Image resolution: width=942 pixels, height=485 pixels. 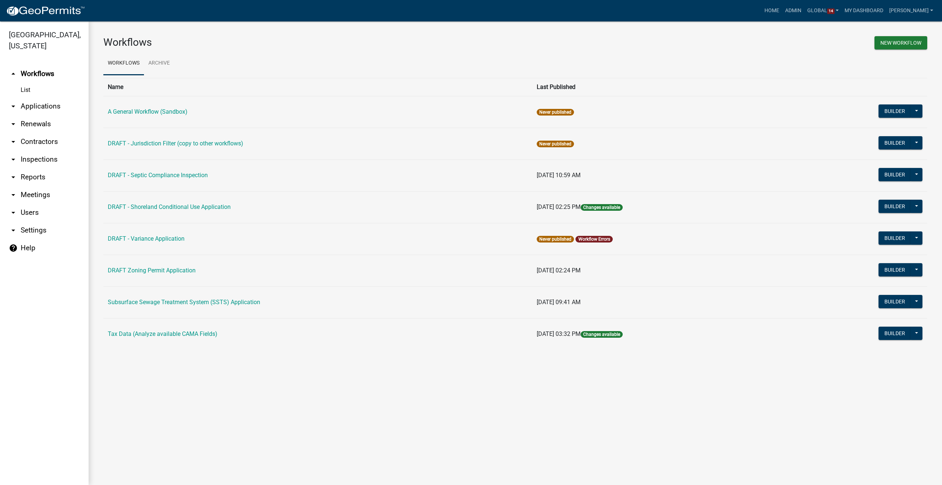 I want to click on a: Archive, so click(x=159, y=64).